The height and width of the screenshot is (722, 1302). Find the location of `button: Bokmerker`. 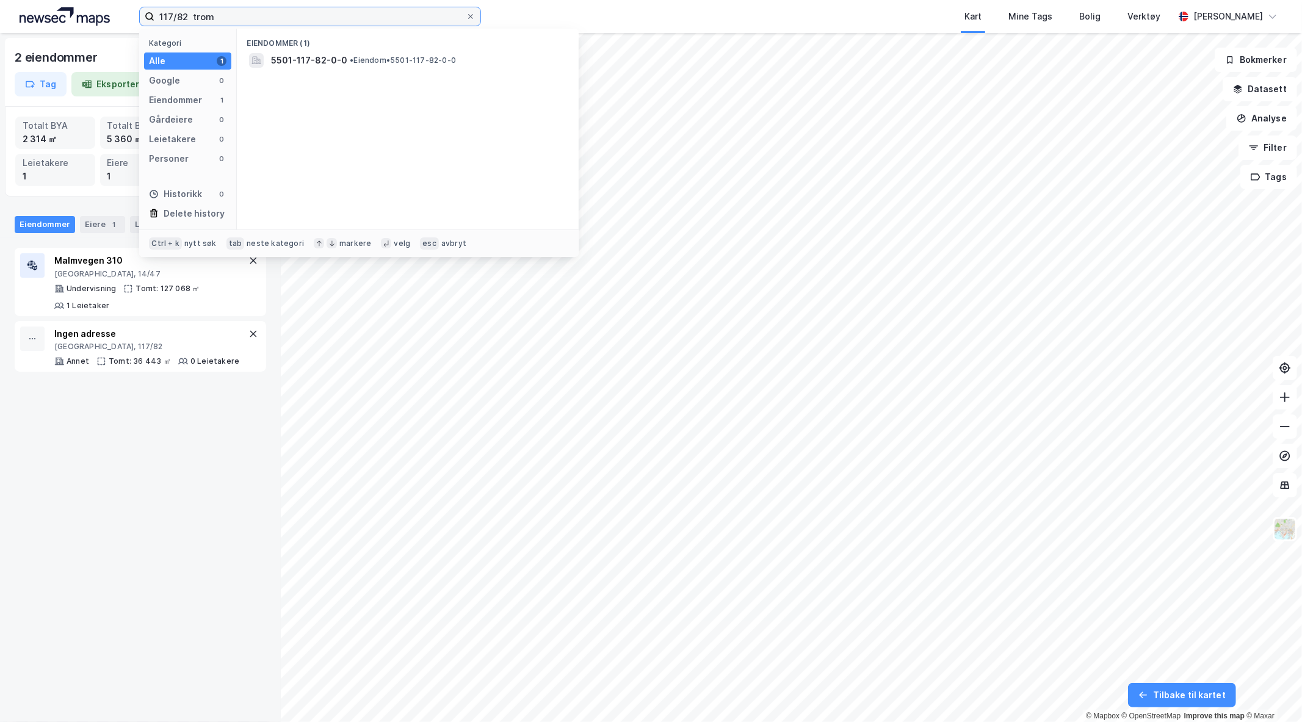

button: Bokmerker is located at coordinates (1255, 60).